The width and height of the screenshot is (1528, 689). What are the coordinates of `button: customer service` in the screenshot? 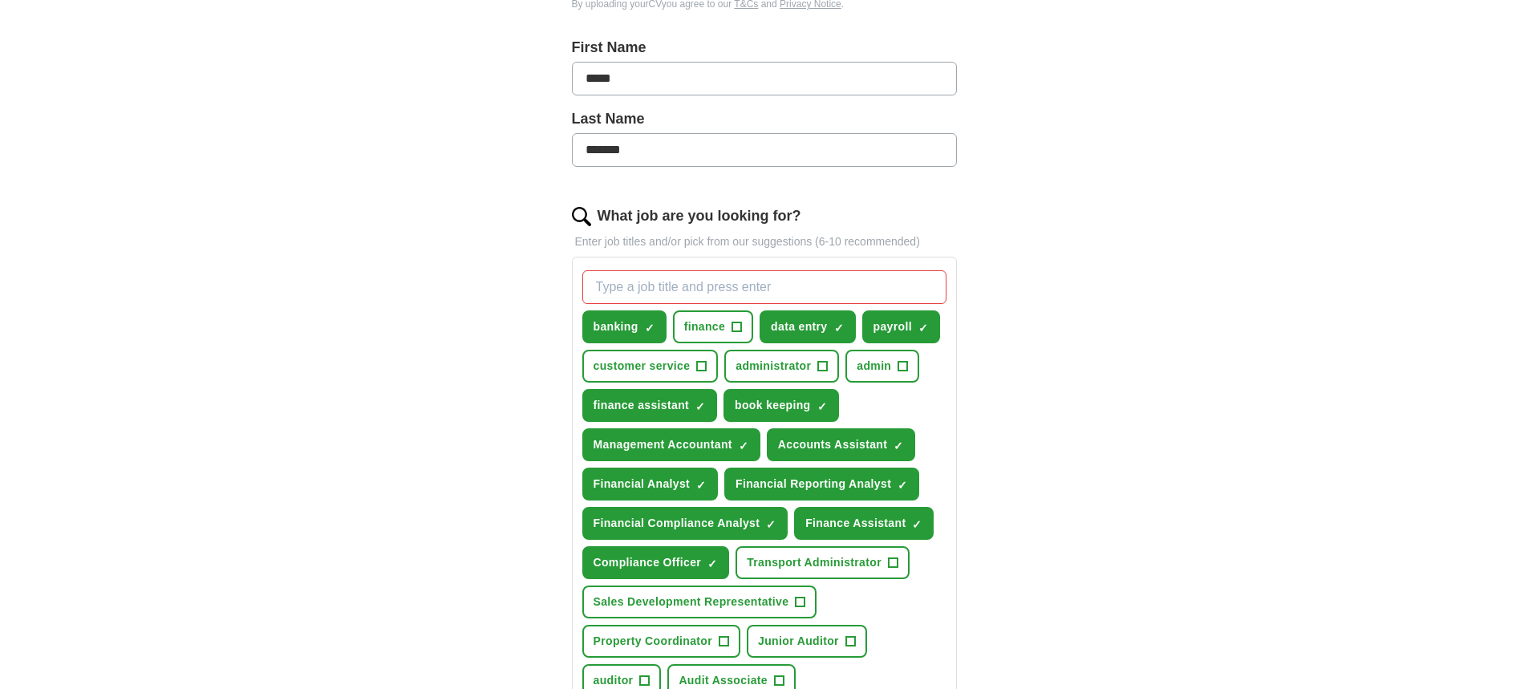 It's located at (650, 366).